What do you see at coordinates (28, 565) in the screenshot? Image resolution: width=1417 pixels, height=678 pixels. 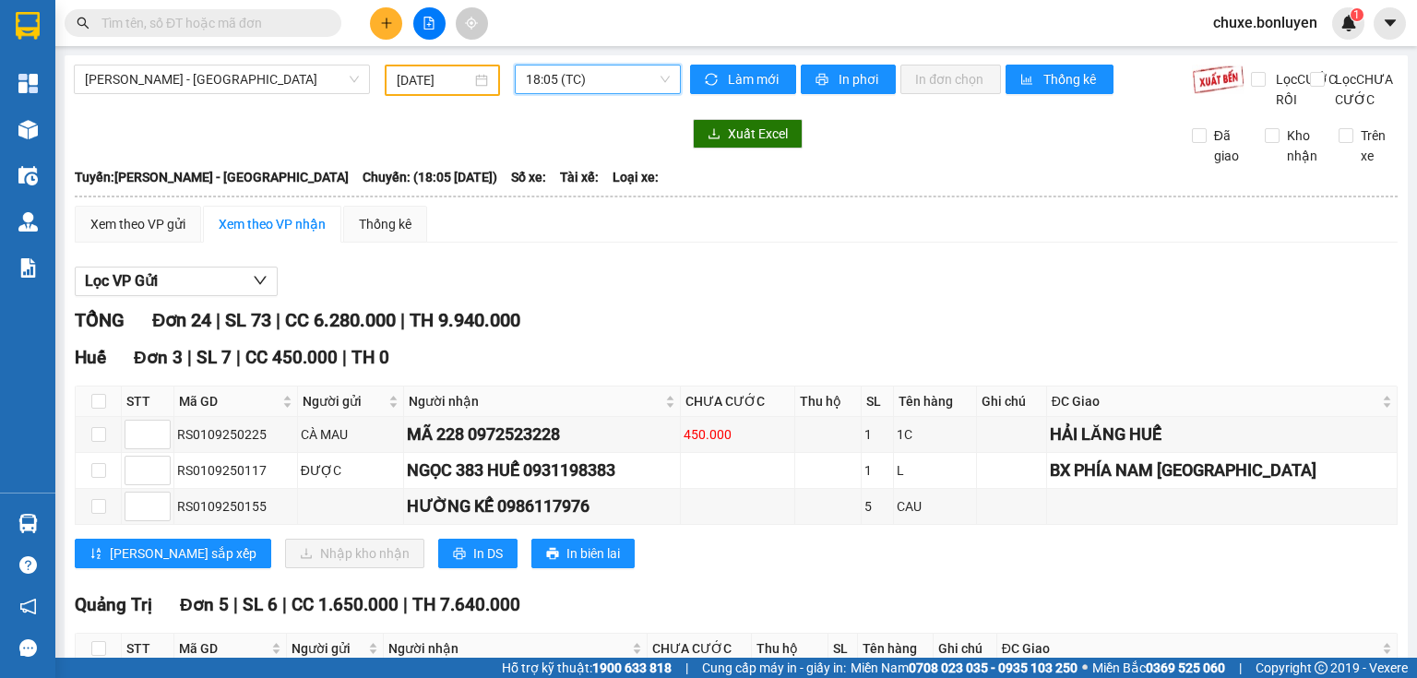 I see `span: question-circle` at bounding box center [28, 565].